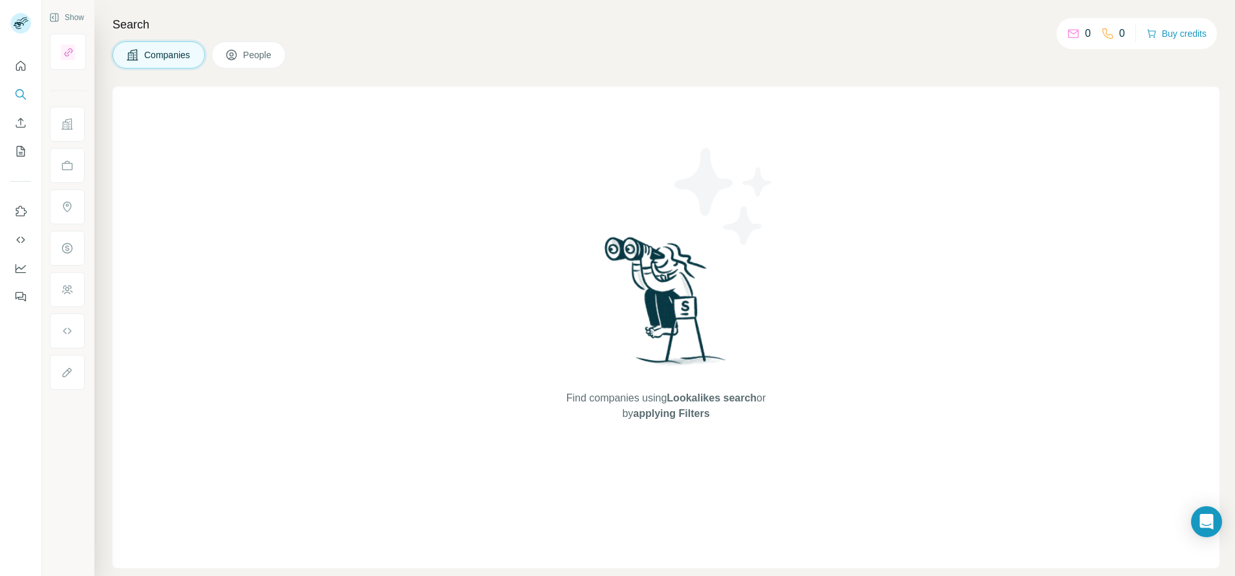 The height and width of the screenshot is (576, 1235). What do you see at coordinates (21, 297) in the screenshot?
I see `button: Feedback` at bounding box center [21, 297].